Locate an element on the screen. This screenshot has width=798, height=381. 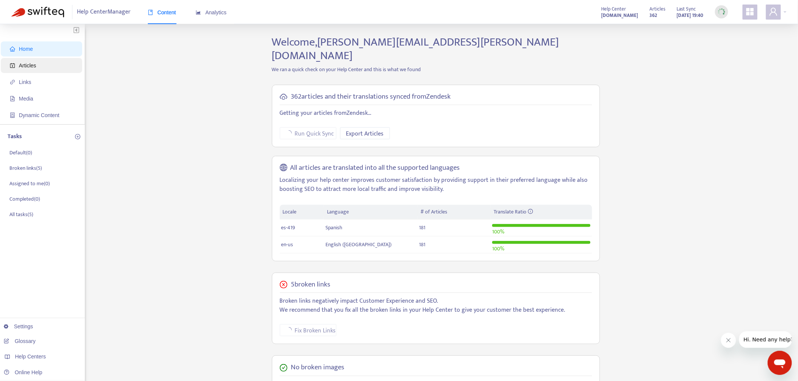
p: Getting your articles from Zendesk ... is located at coordinates (436, 113).